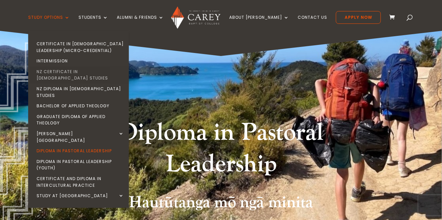  Describe the element at coordinates (195, 17) in the screenshot. I see `img: Carey Baptist College` at that location.